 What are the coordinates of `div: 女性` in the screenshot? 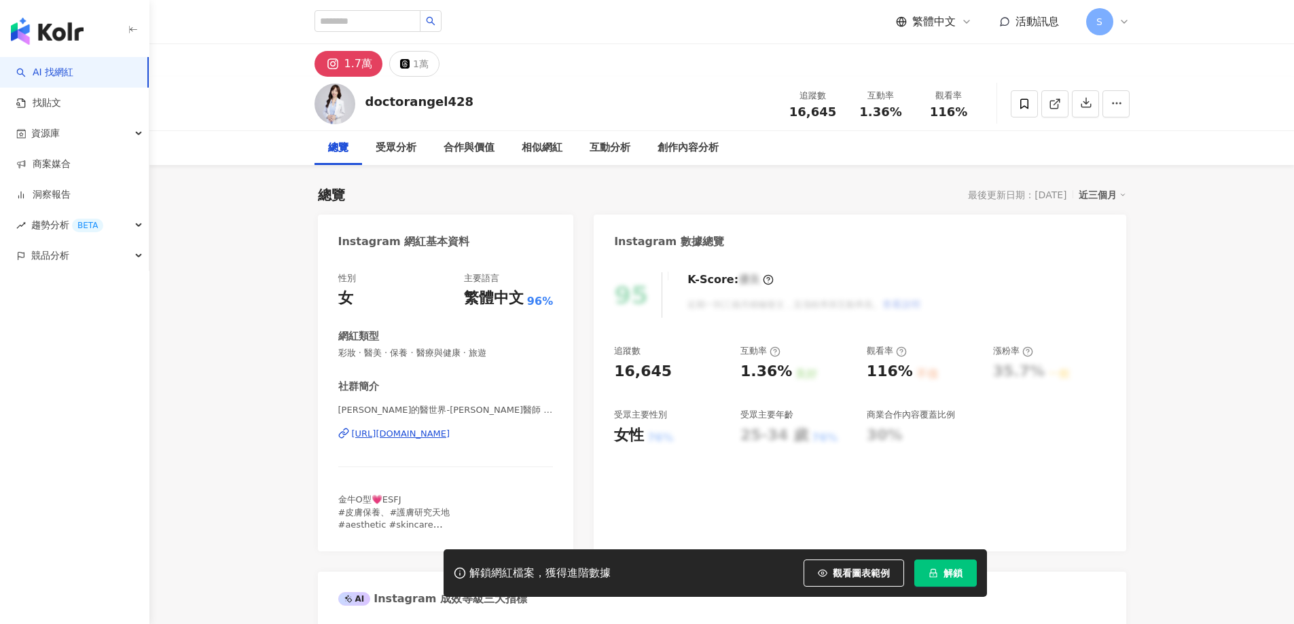 It's located at (629, 435).